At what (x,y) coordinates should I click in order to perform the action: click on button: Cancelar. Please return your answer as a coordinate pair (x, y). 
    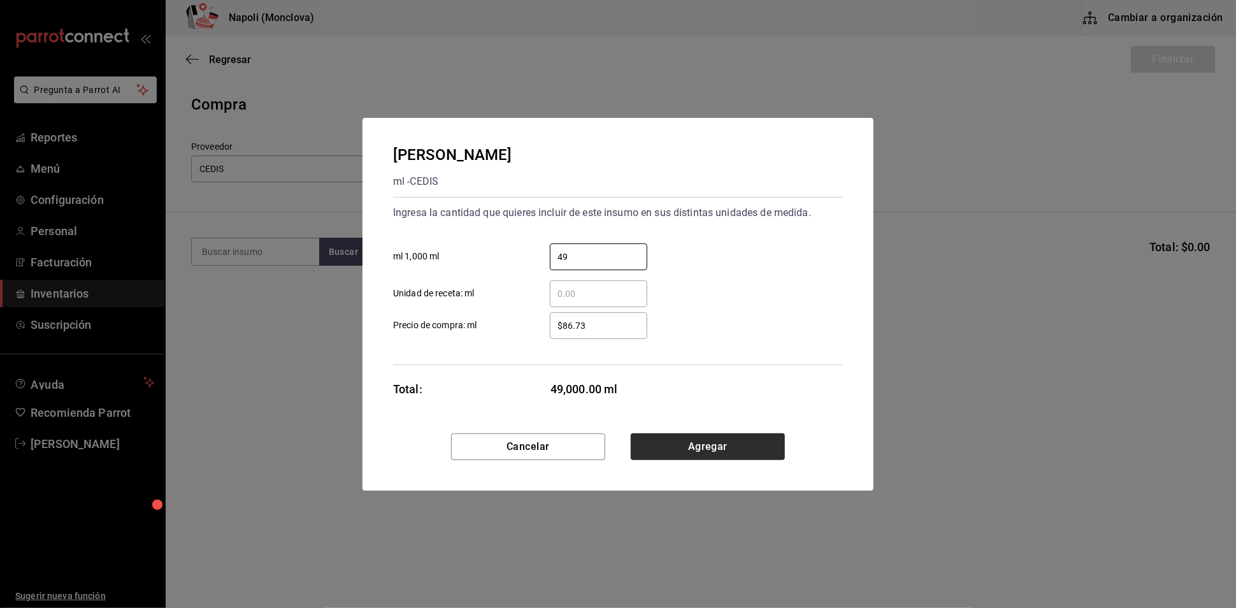
    Looking at the image, I should click on (528, 447).